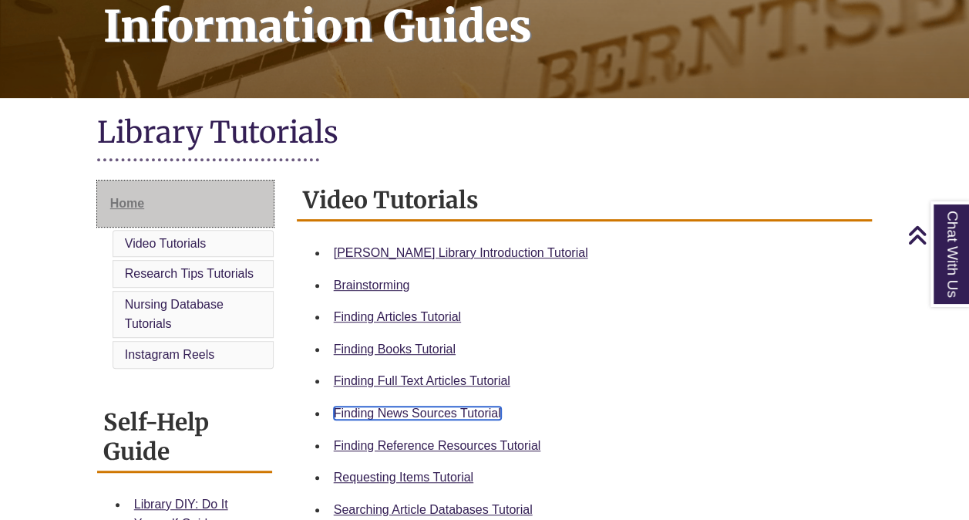 This screenshot has width=969, height=520. What do you see at coordinates (174, 314) in the screenshot?
I see `a: Nursing Database Tutorials` at bounding box center [174, 314].